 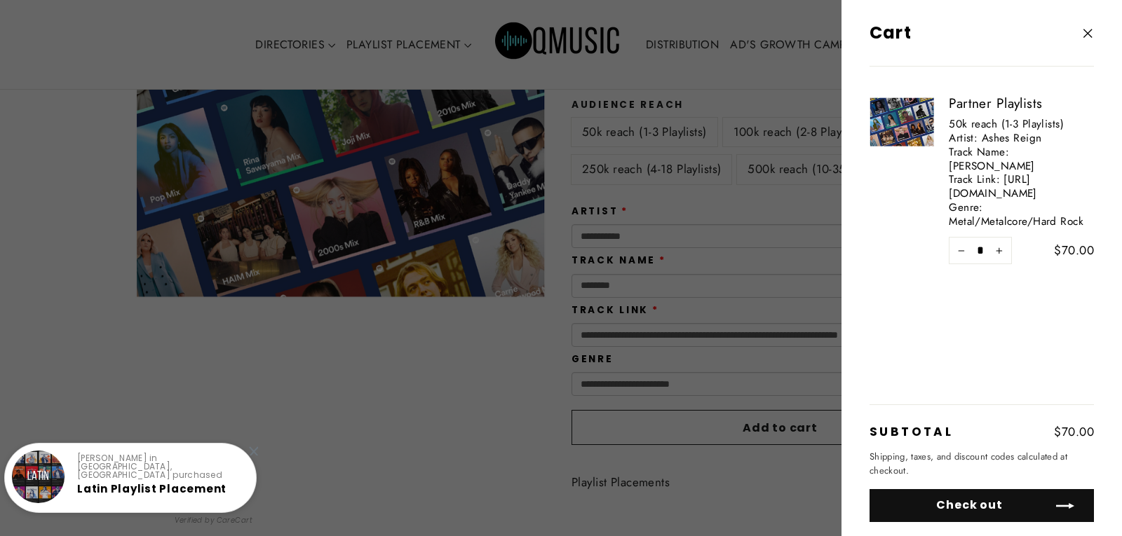 What do you see at coordinates (980, 250) in the screenshot?
I see `input: quantity` at bounding box center [980, 250].